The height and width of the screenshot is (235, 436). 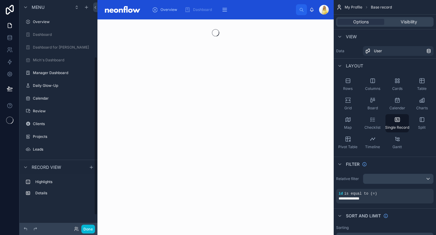 What do you see at coordinates (372, 128) in the screenshot?
I see `span: Checklist` at bounding box center [372, 128].